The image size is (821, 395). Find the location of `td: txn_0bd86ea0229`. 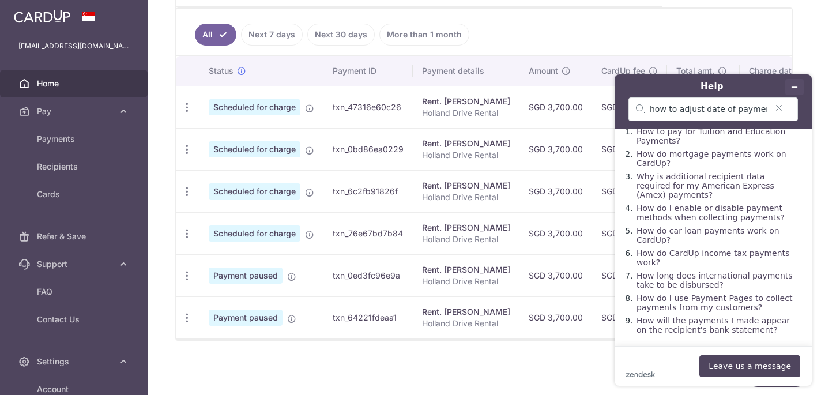

td: txn_0bd86ea0229 is located at coordinates (368, 149).